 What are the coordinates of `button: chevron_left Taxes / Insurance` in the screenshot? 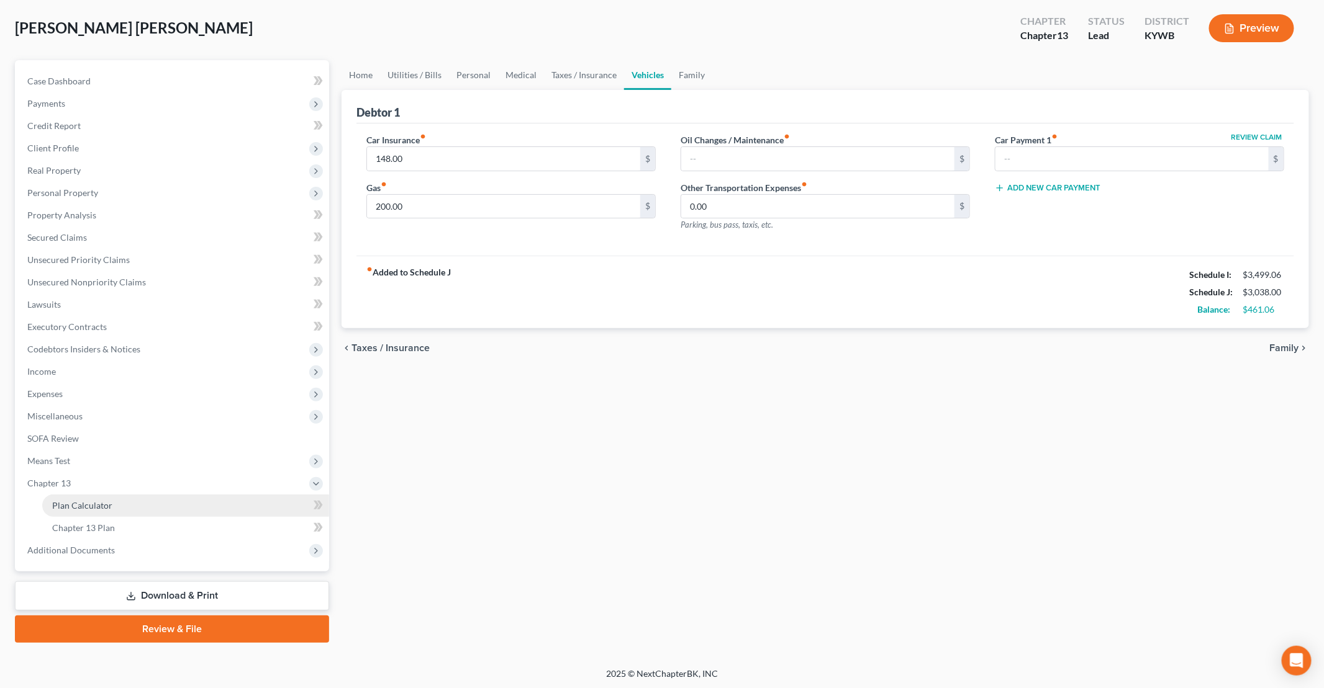 It's located at (386, 348).